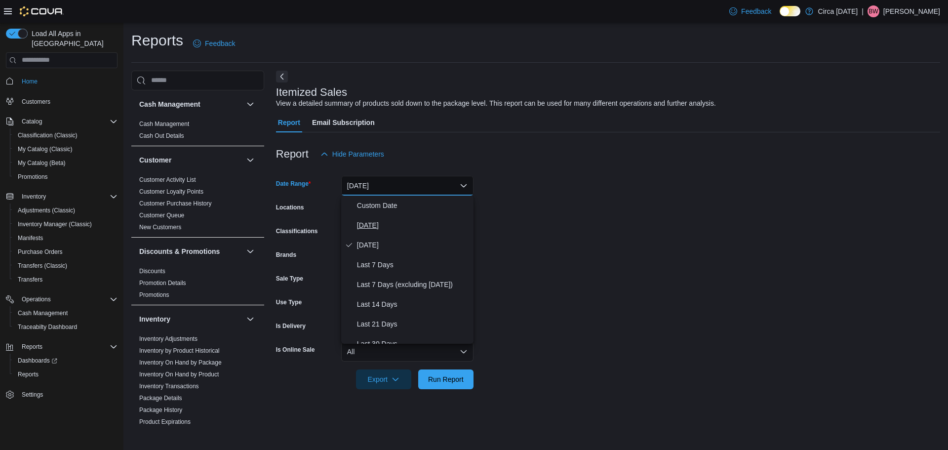 Image resolution: width=948 pixels, height=450 pixels. Describe the element at coordinates (179, 351) in the screenshot. I see `a: Inventory by Product Historical` at that location.